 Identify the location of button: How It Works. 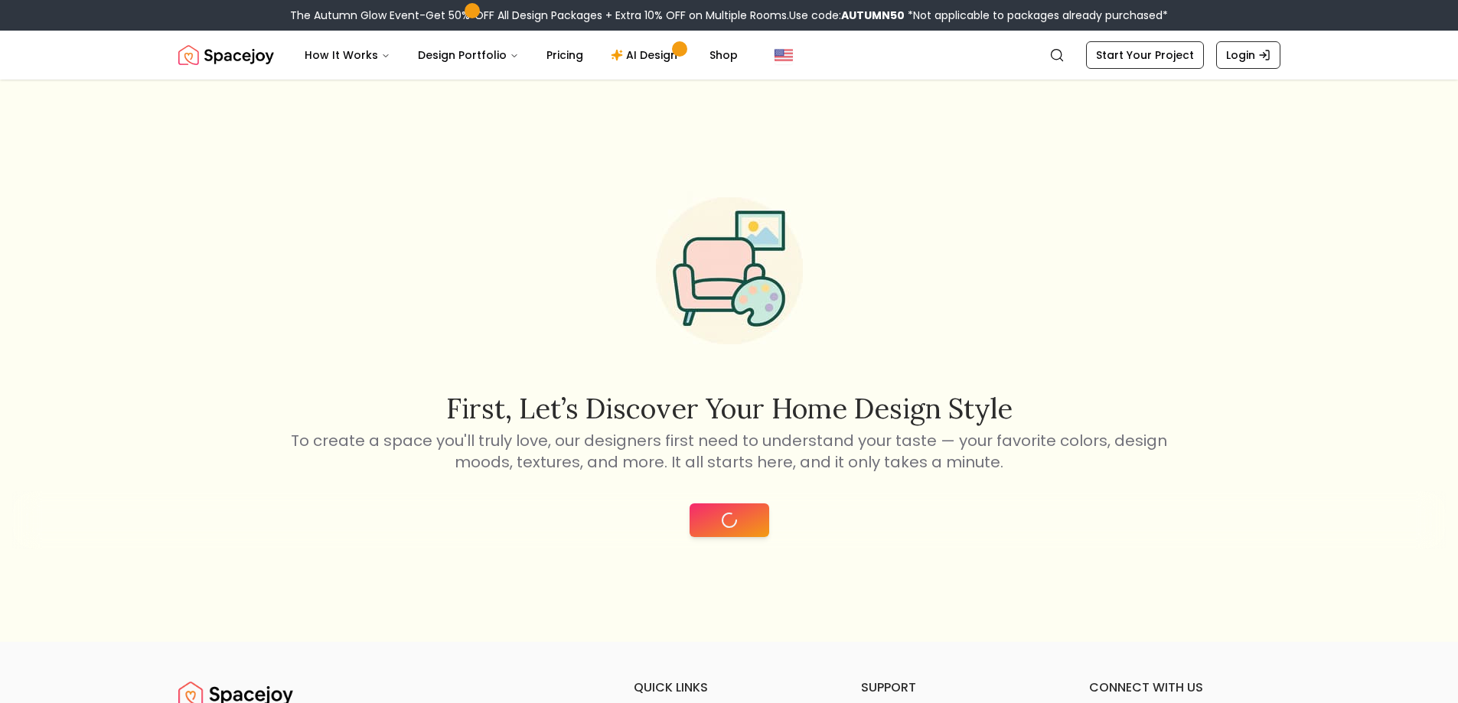
(347, 55).